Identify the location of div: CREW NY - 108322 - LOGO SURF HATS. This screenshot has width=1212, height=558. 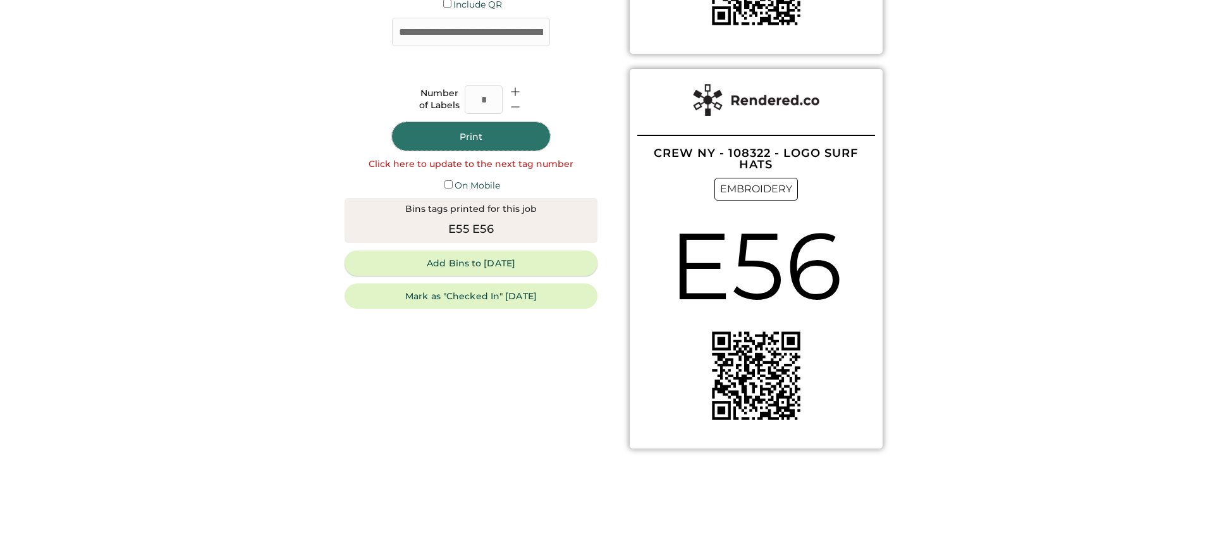
(756, 159).